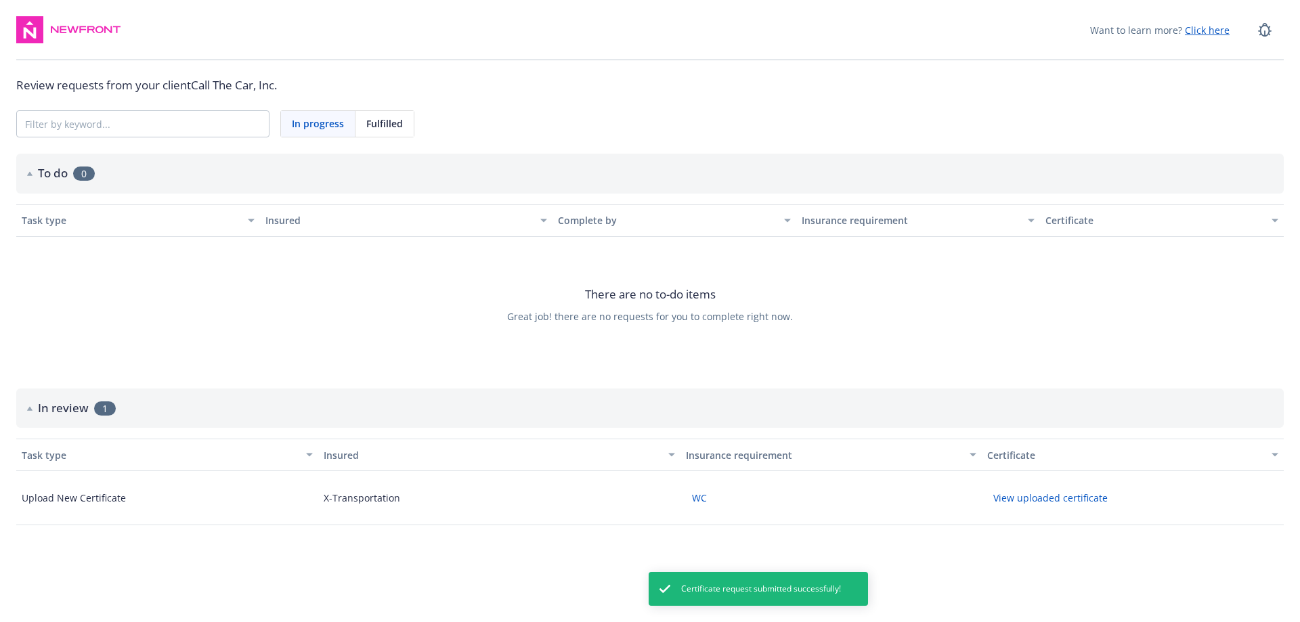 Image resolution: width=1300 pixels, height=622 pixels. What do you see at coordinates (74, 498) in the screenshot?
I see `div: Upload New Certificate` at bounding box center [74, 498].